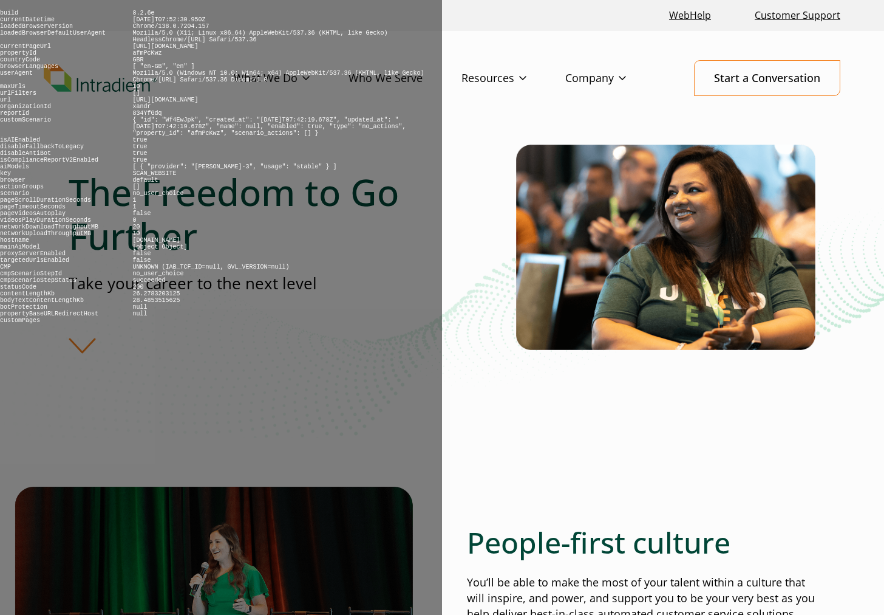 The image size is (884, 615). I want to click on pre: [object Object], so click(160, 247).